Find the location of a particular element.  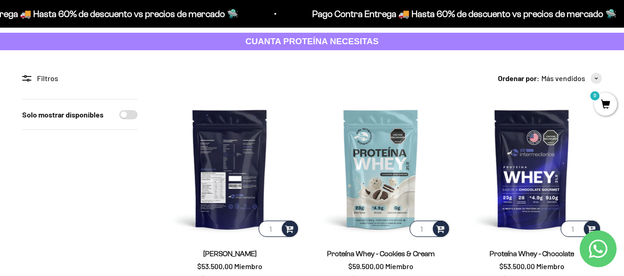

a: Proteína Whey - Cookies & Cream is located at coordinates (380, 254).